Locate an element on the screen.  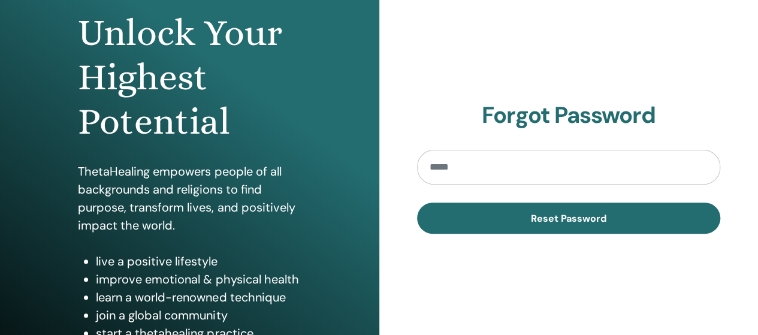
h1: Unlock Your Highest Potential is located at coordinates (189, 77).